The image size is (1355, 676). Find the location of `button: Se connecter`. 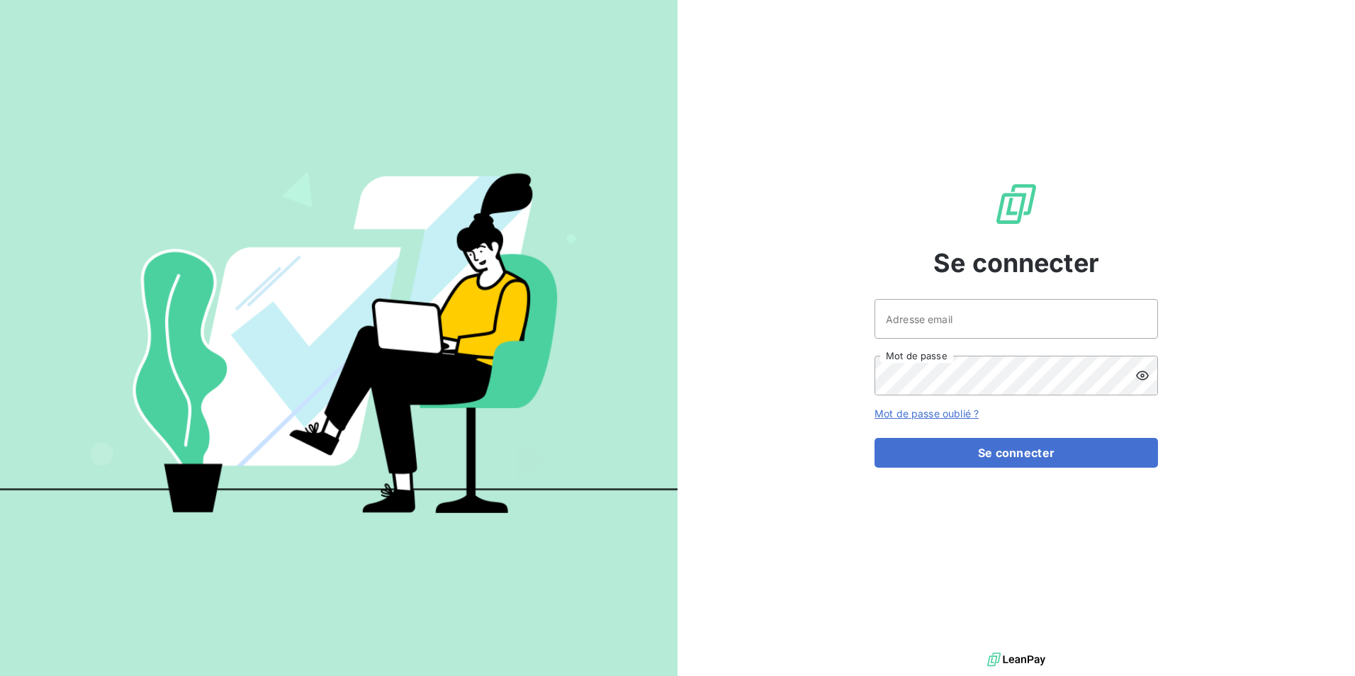

button: Se connecter is located at coordinates (1016, 453).